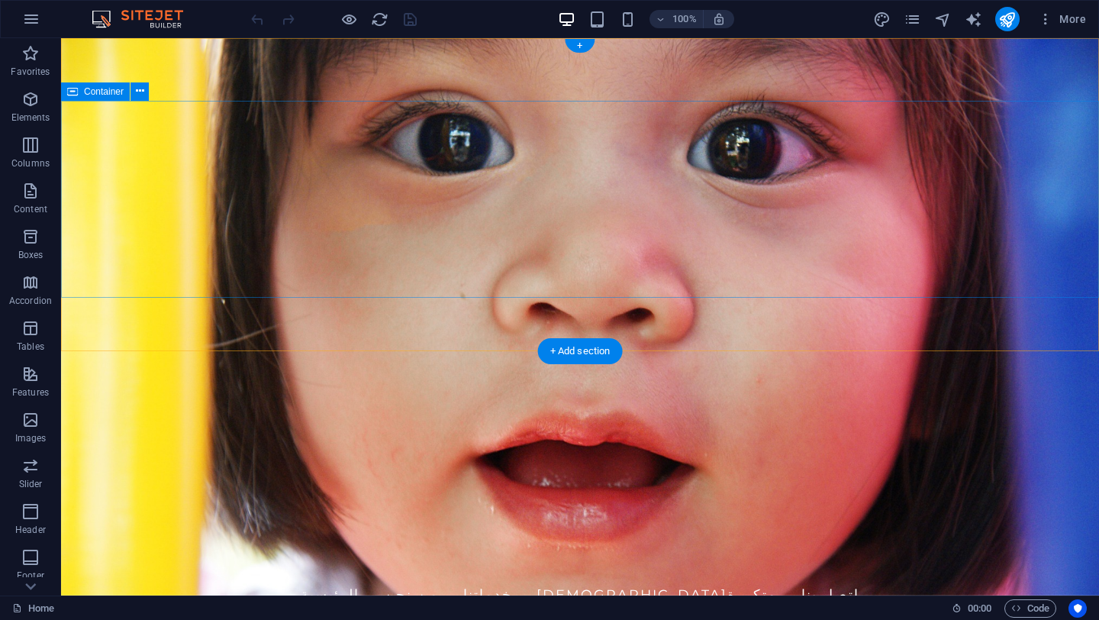 The height and width of the screenshot is (620, 1099). Describe the element at coordinates (943, 19) in the screenshot. I see `button: navigator` at that location.